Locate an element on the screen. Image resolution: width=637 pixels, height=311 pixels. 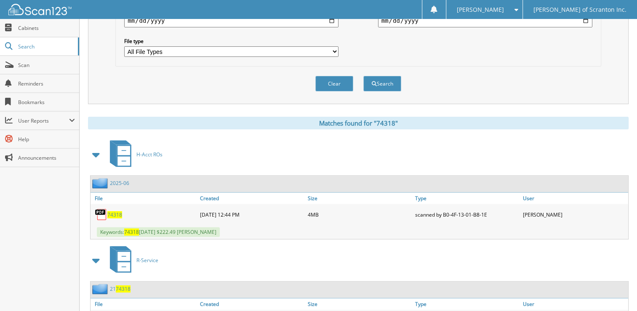
span: Scan is located at coordinates (46, 65).